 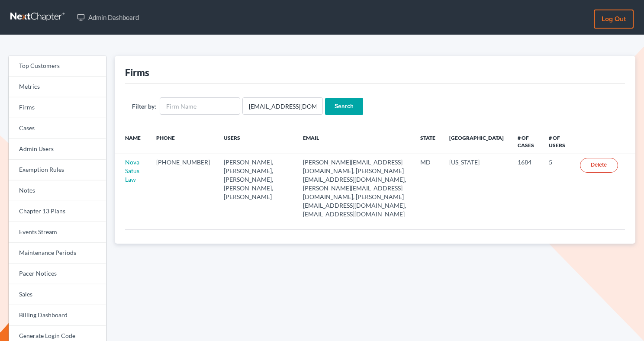 I want to click on a: Cases, so click(x=57, y=129).